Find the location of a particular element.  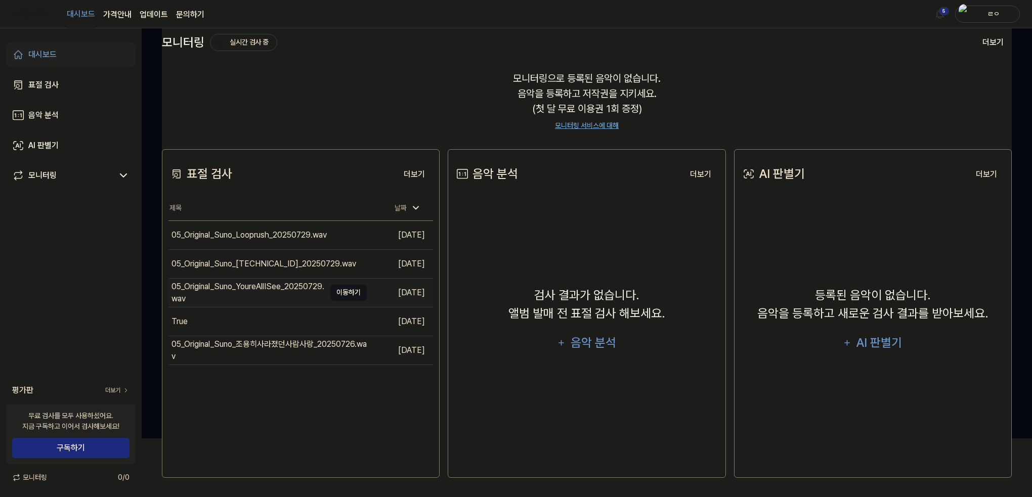

img: monitoring Icon is located at coordinates (219, 42).